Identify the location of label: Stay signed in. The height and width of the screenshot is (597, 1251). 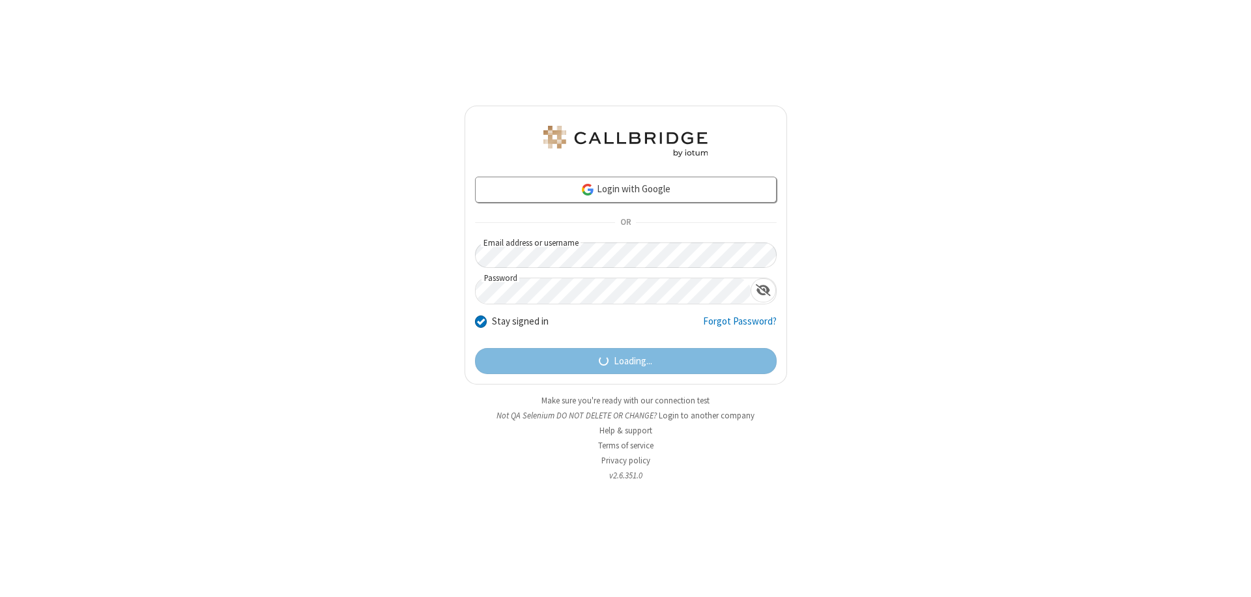
(520, 321).